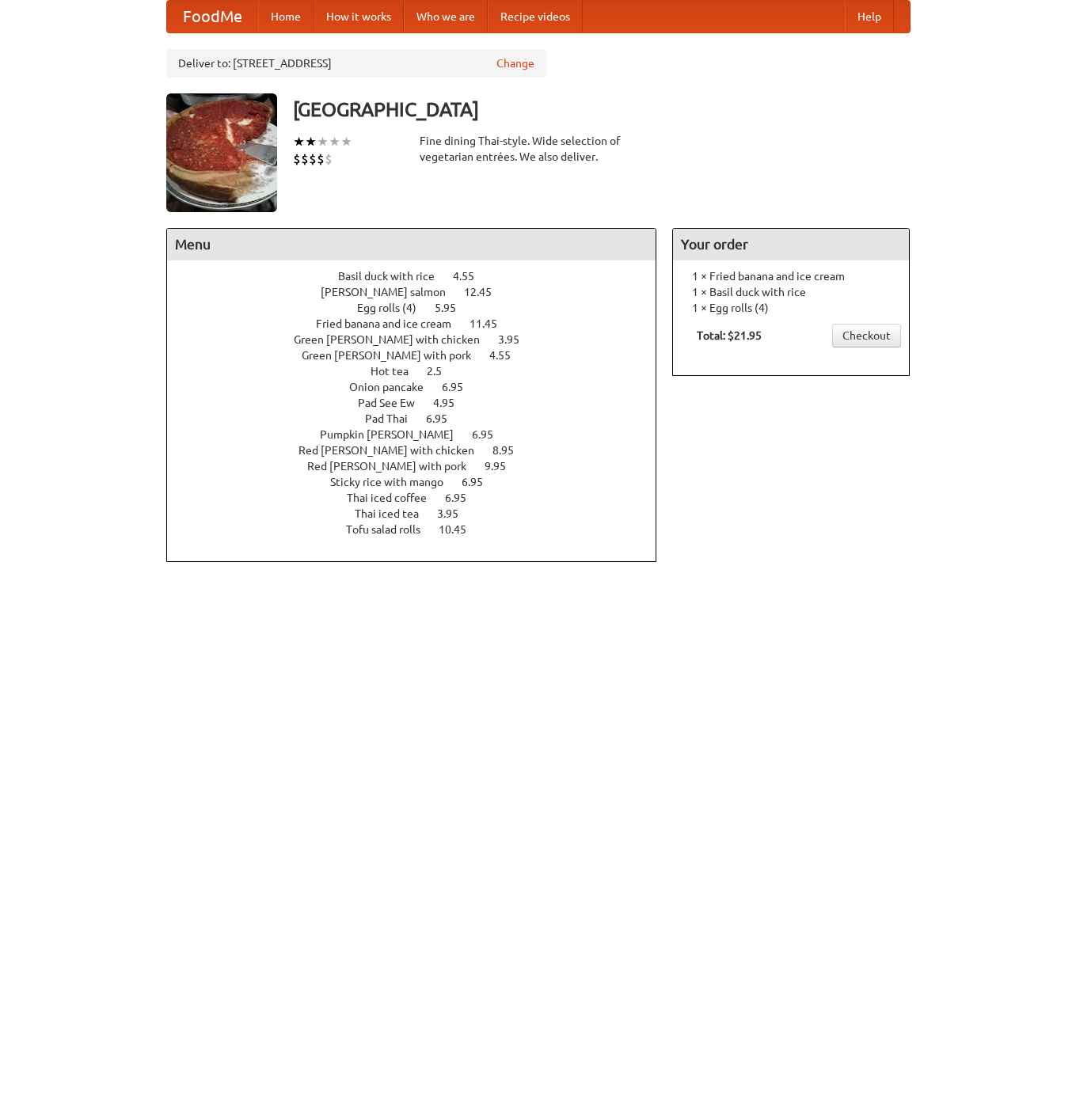 The width and height of the screenshot is (1076, 1120). Describe the element at coordinates (394, 498) in the screenshot. I see `span: Thai iced coffee` at that location.